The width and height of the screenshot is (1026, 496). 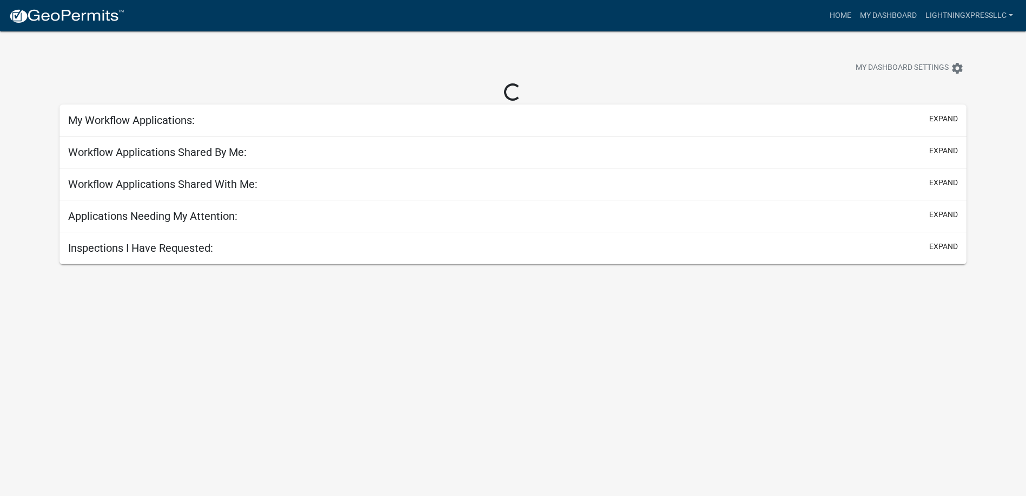 What do you see at coordinates (970, 16) in the screenshot?
I see `a: Lightningxpressllc` at bounding box center [970, 16].